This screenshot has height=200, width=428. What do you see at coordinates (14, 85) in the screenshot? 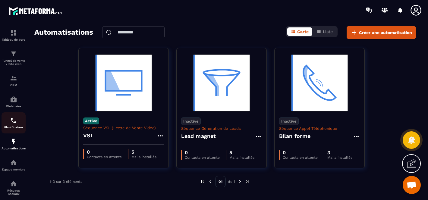
I see `p: CRM` at bounding box center [14, 85].